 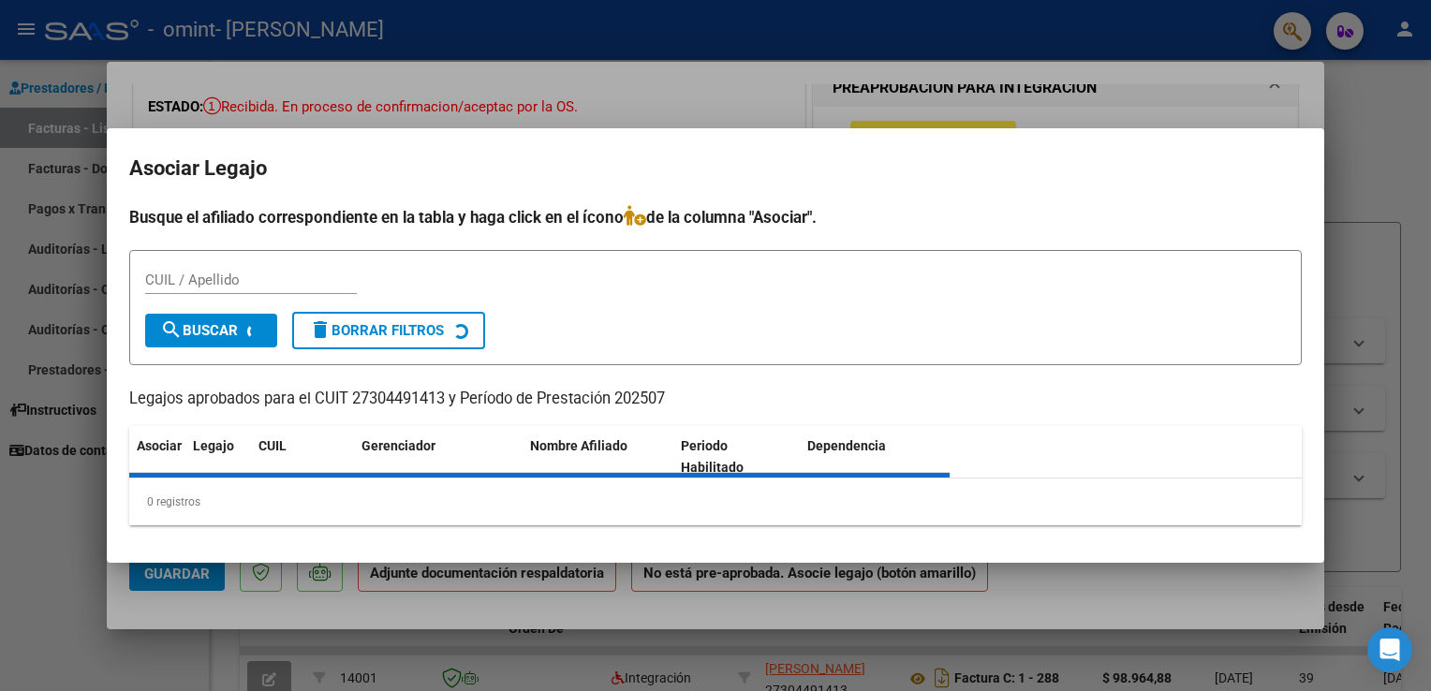 I want to click on mat-icon: search, so click(x=171, y=330).